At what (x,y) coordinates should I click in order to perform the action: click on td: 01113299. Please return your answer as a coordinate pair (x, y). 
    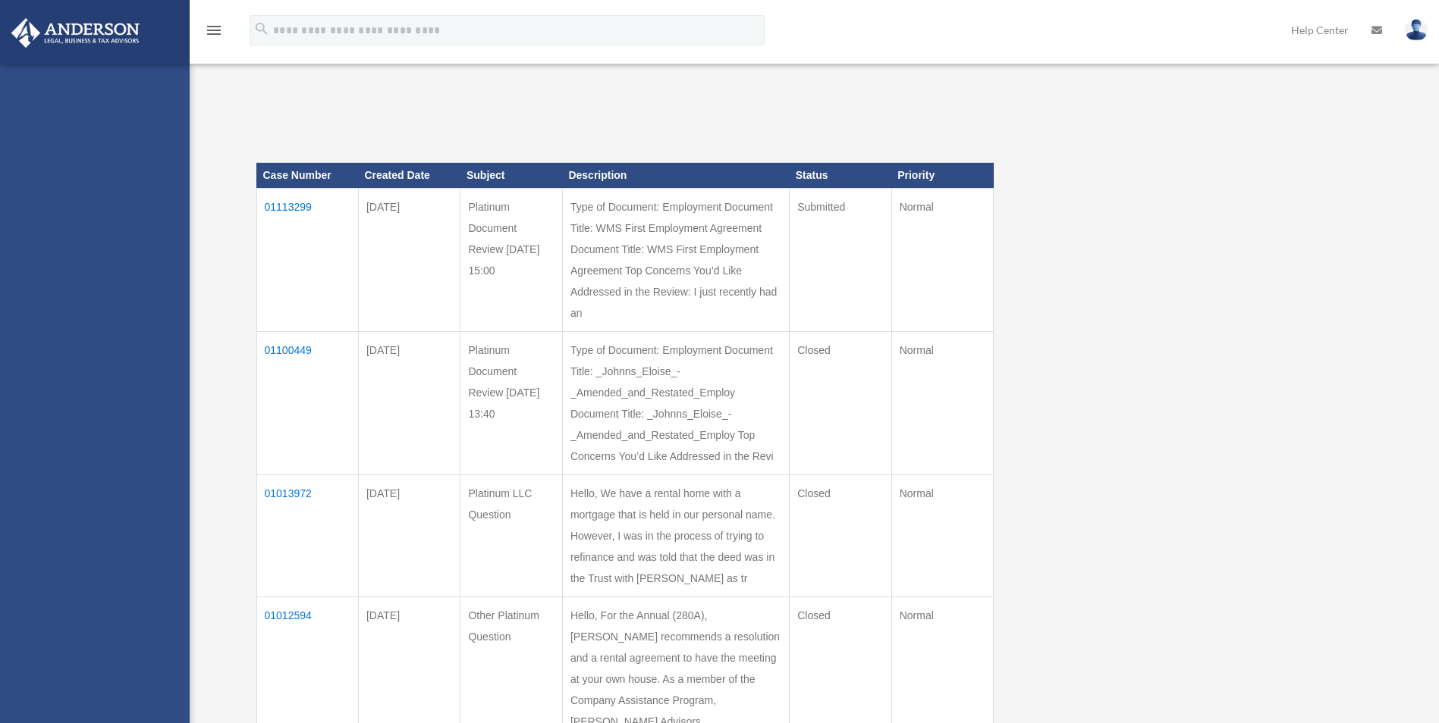
    Looking at the image, I should click on (307, 260).